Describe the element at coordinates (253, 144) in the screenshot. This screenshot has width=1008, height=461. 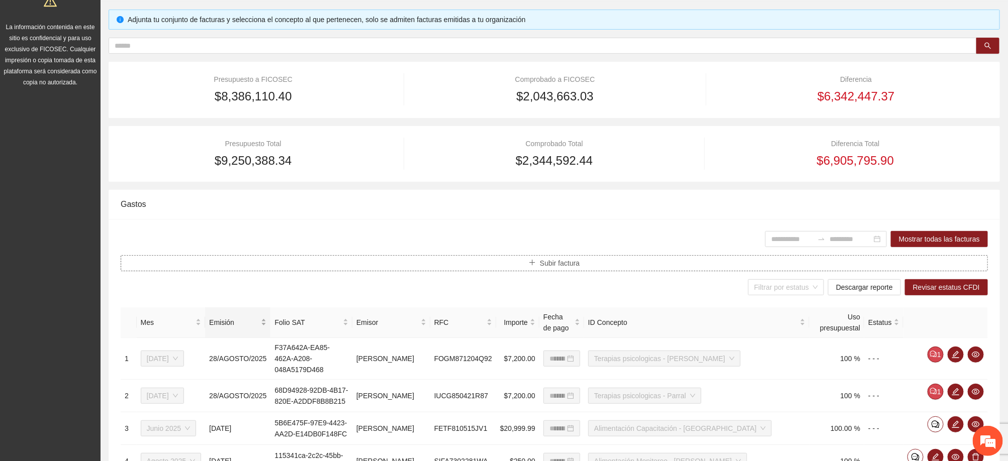
I see `div: Presupuesto Total` at that location.